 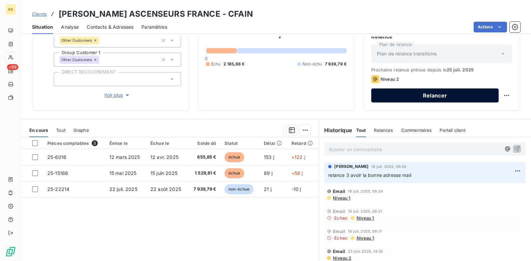 What do you see at coordinates (239, 189) in the screenshot?
I see `span: non-échue` at bounding box center [239, 189].